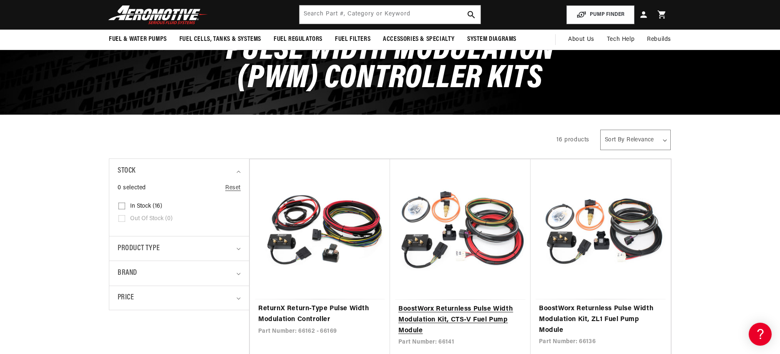  Describe the element at coordinates (620, 40) in the screenshot. I see `summary: Tech Help` at that location.